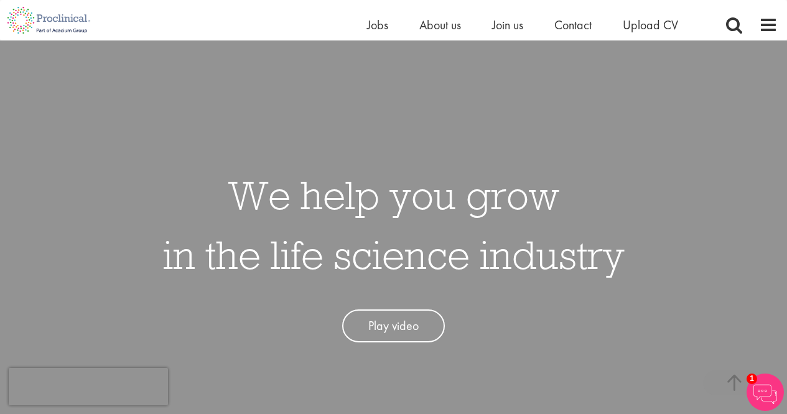  Describe the element at coordinates (765, 392) in the screenshot. I see `img: Chatbot` at that location.